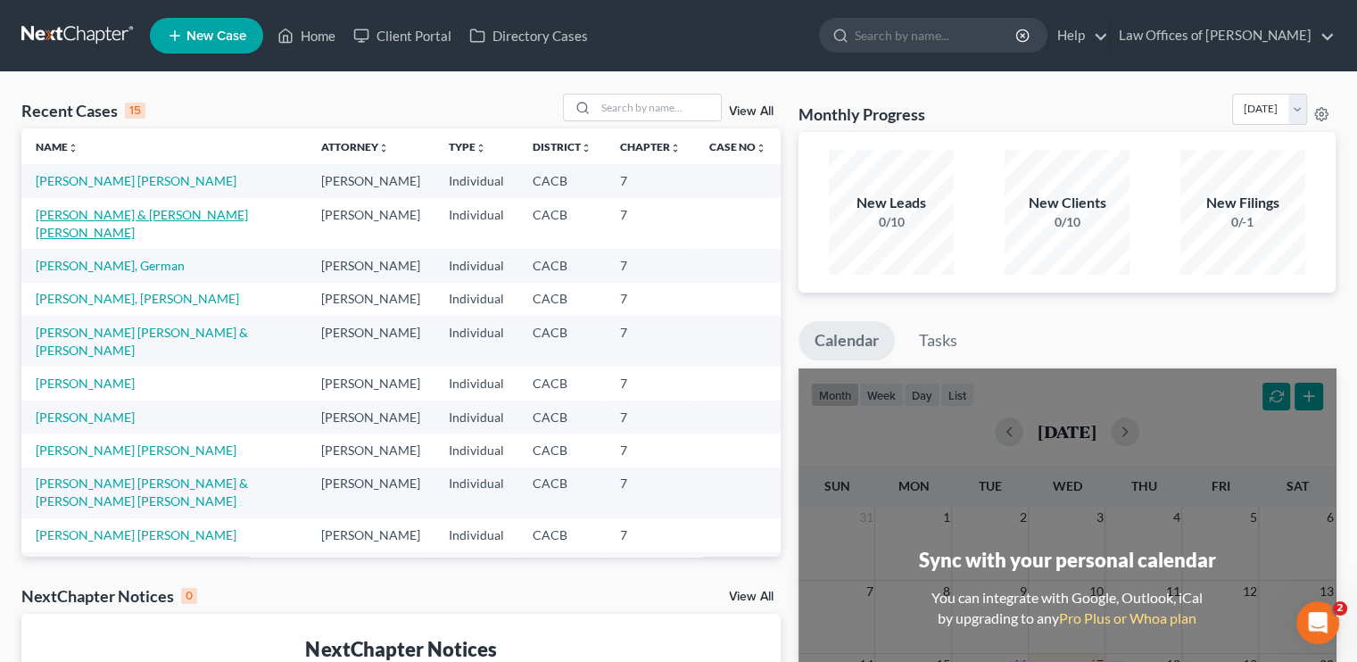  Describe the element at coordinates (306, 36) in the screenshot. I see `a: Home` at that location.